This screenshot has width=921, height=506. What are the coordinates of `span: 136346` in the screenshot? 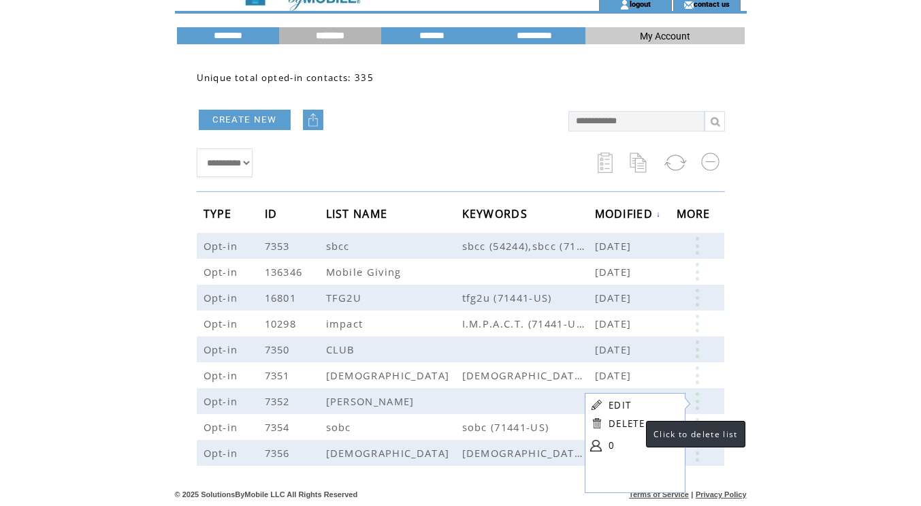 It's located at (285, 272).